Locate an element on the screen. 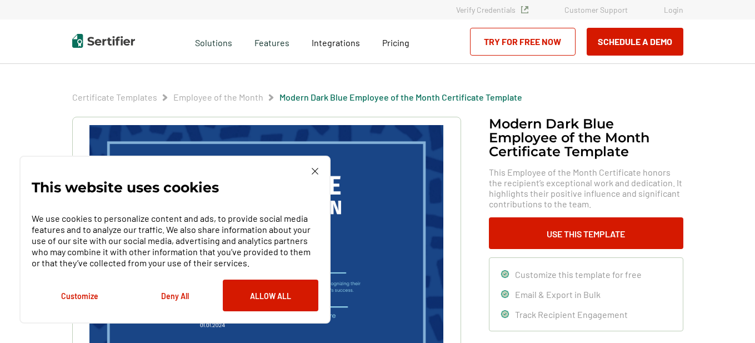 This screenshot has width=755, height=343. span: Solutions is located at coordinates (213, 41).